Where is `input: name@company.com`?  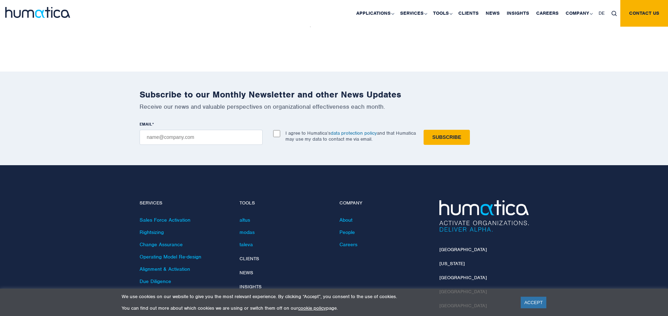
input: name@company.com is located at coordinates (201, 137).